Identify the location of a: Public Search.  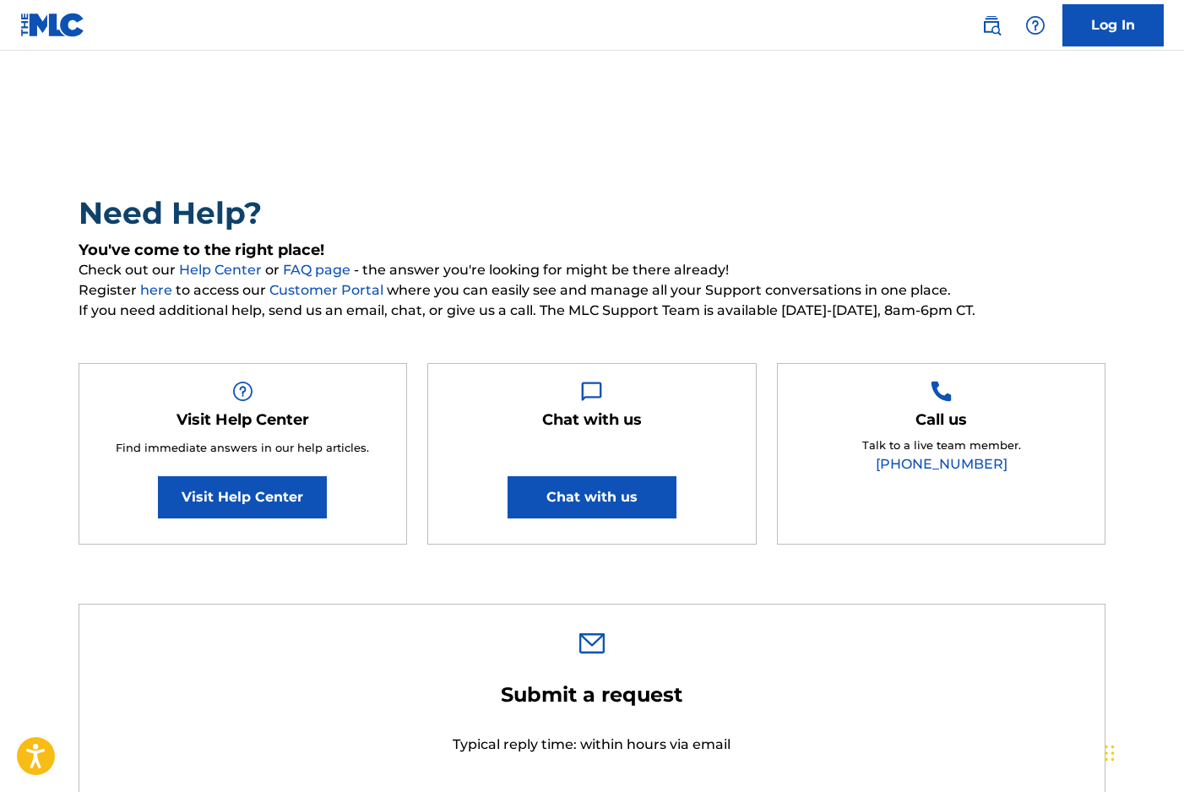
(992, 25).